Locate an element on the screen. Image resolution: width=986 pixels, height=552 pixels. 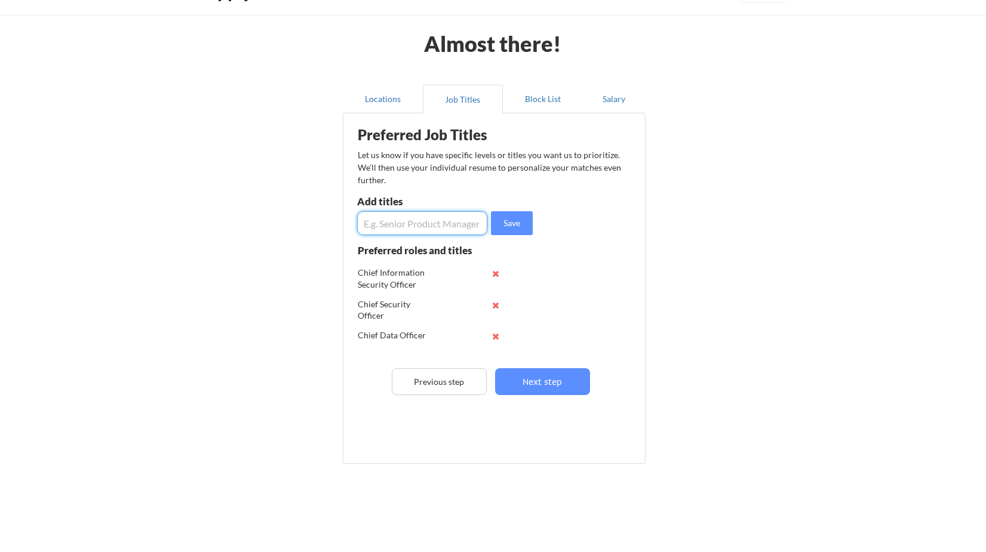
button: Next step is located at coordinates (542, 382).